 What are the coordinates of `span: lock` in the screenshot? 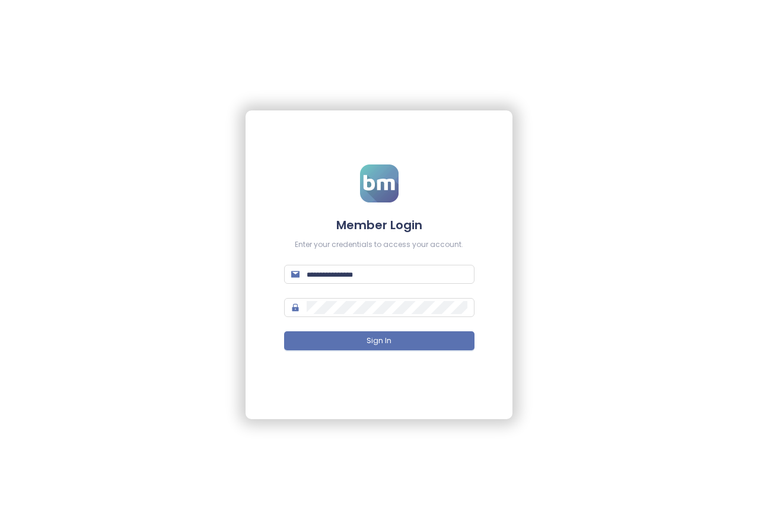 It's located at (295, 307).